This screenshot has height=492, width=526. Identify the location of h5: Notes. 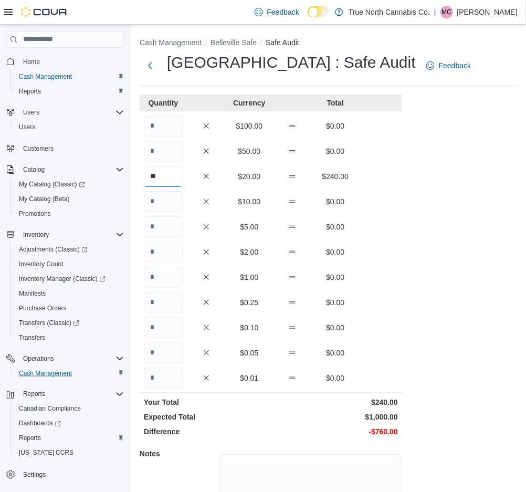
(179, 454).